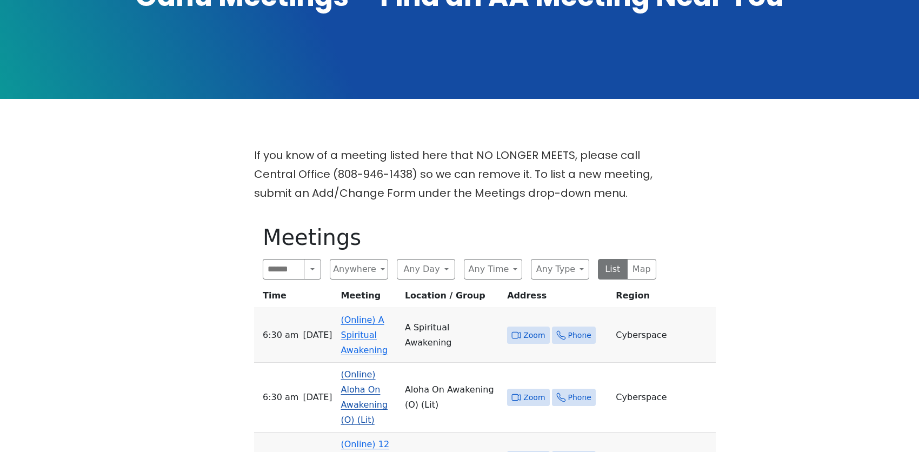  Describe the element at coordinates (460, 237) in the screenshot. I see `h1: Meetings` at that location.